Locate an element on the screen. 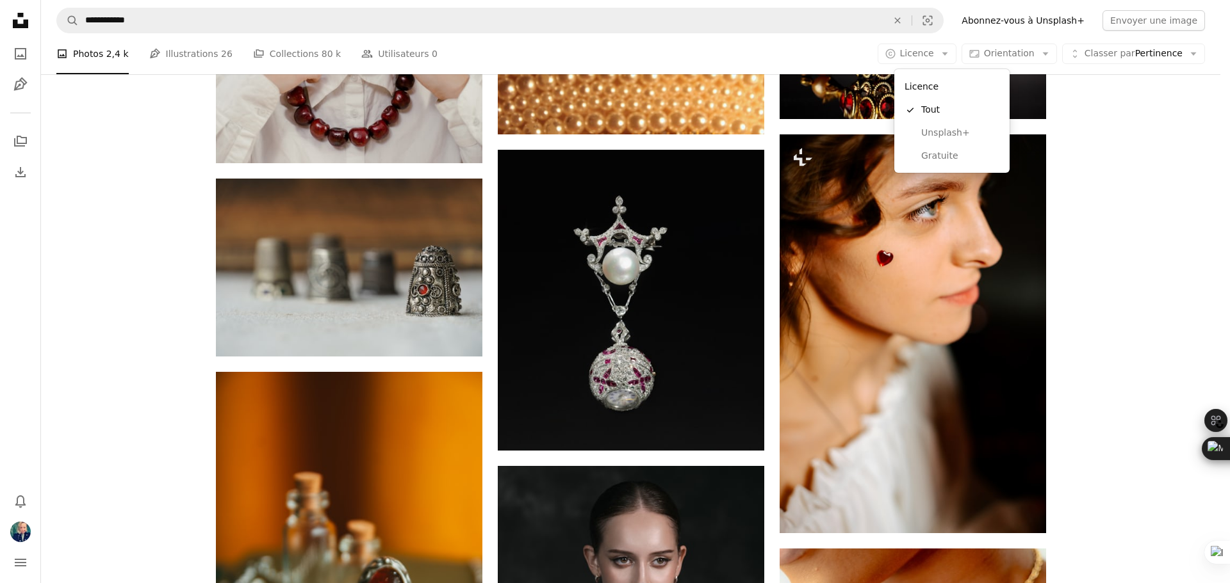 This screenshot has height=583, width=1230. span: Licence is located at coordinates (916, 53).